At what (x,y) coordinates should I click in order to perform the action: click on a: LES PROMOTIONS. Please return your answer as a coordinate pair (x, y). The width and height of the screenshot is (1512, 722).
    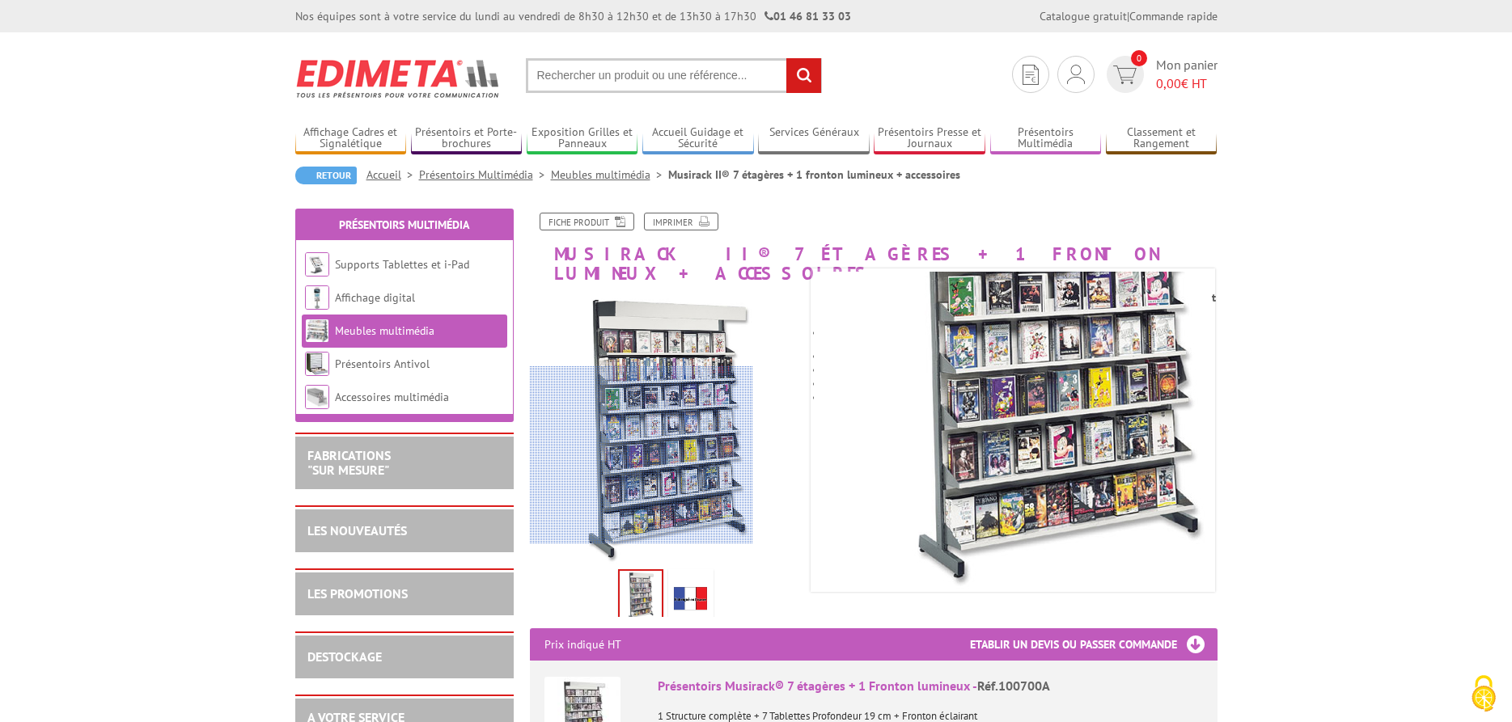
    Looking at the image, I should click on (358, 594).